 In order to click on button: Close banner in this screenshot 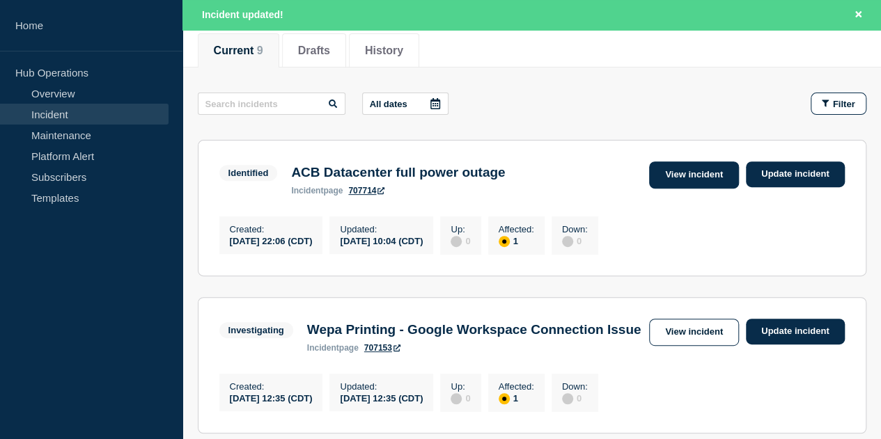, I will do `click(858, 15)`.